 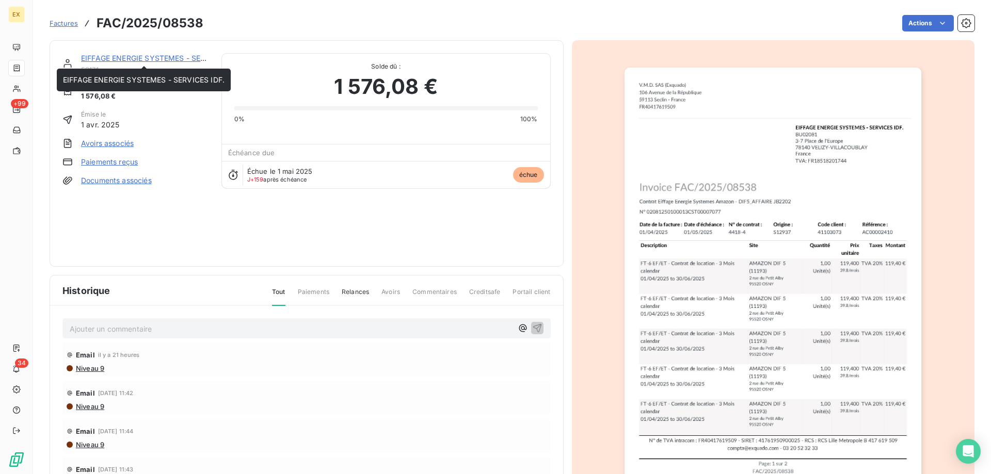 What do you see at coordinates (63, 23) in the screenshot?
I see `span: Factures` at bounding box center [63, 23].